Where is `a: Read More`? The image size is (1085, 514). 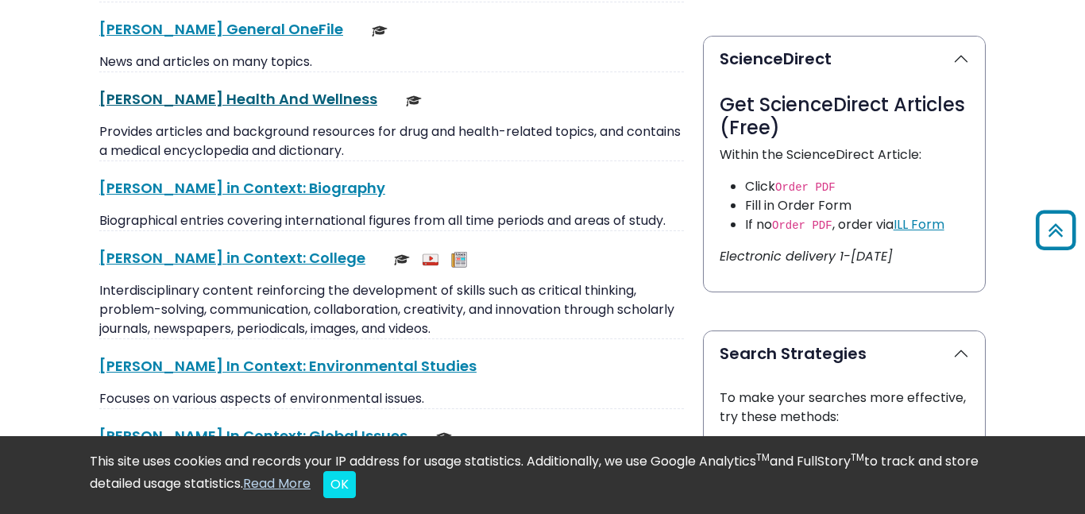
a: Read More is located at coordinates (276, 483).